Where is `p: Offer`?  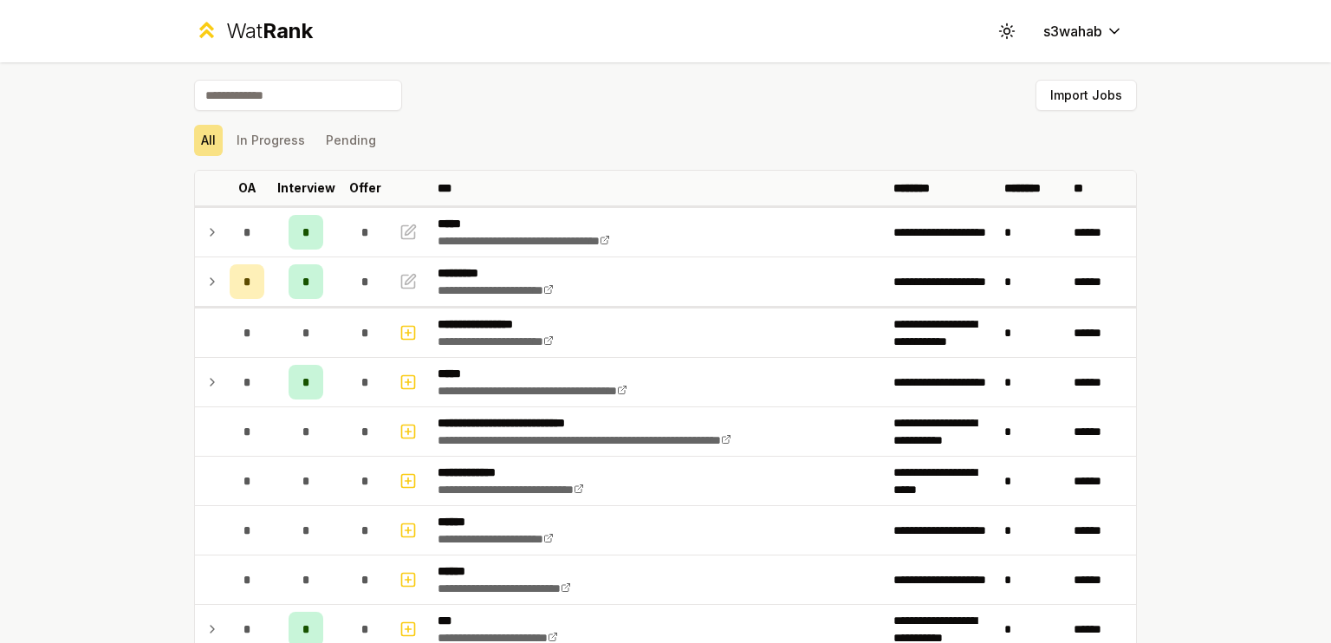
p: Offer is located at coordinates (365, 188).